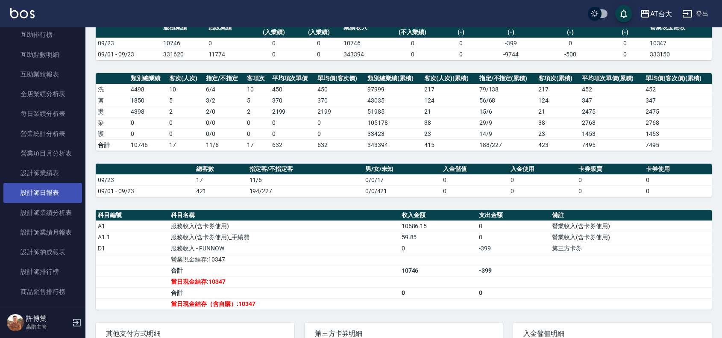  Describe the element at coordinates (678, 100) in the screenshot. I see `td: 347` at that location.